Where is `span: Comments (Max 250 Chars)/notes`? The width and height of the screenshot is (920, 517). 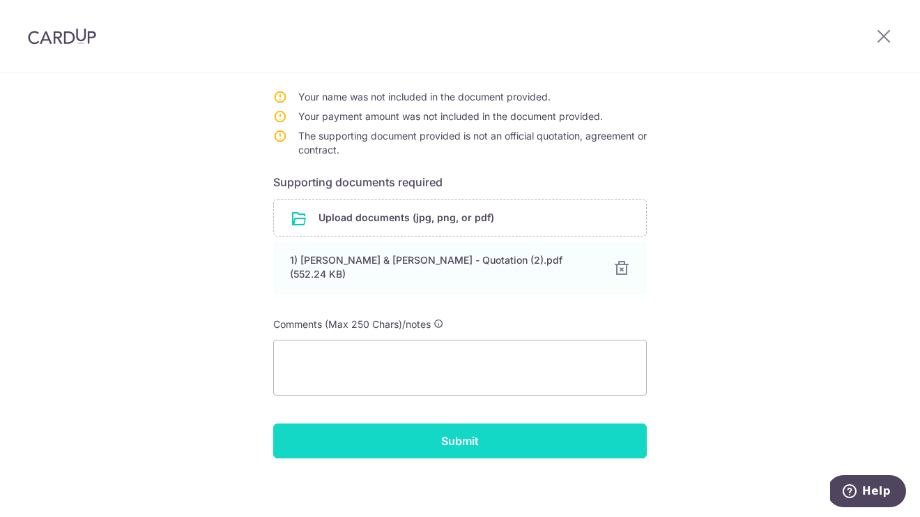 span: Comments (Max 250 Chars)/notes is located at coordinates (352, 324).